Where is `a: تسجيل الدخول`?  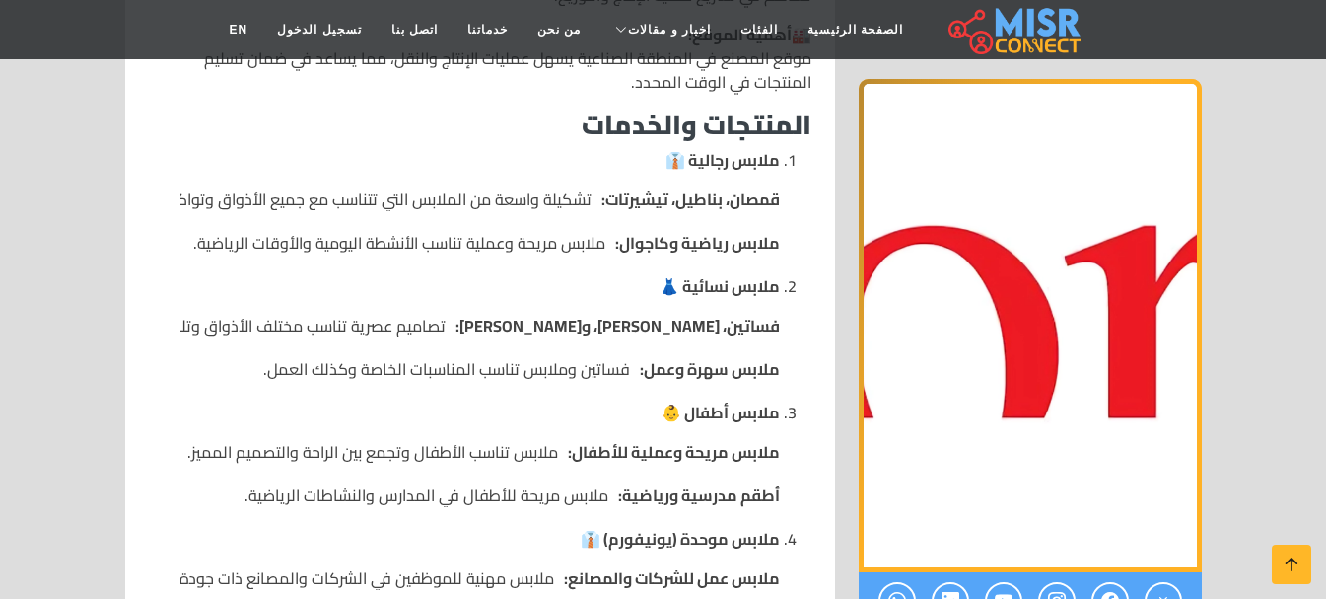
a: تسجيل الدخول is located at coordinates (319, 30).